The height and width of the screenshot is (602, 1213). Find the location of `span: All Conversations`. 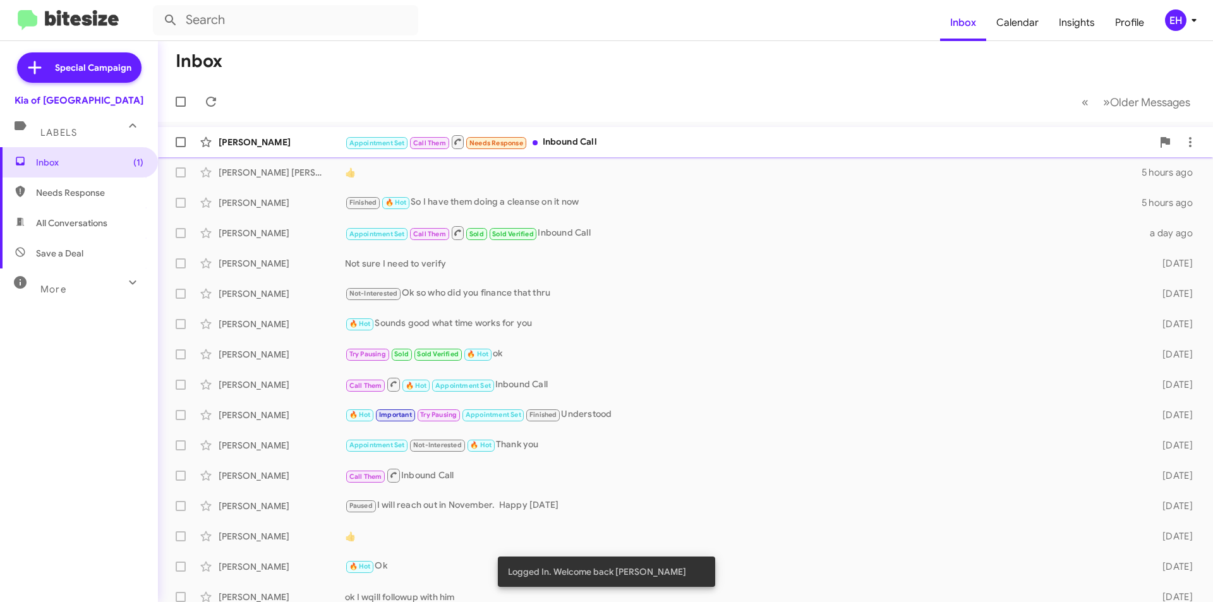

span: All Conversations is located at coordinates (71, 223).